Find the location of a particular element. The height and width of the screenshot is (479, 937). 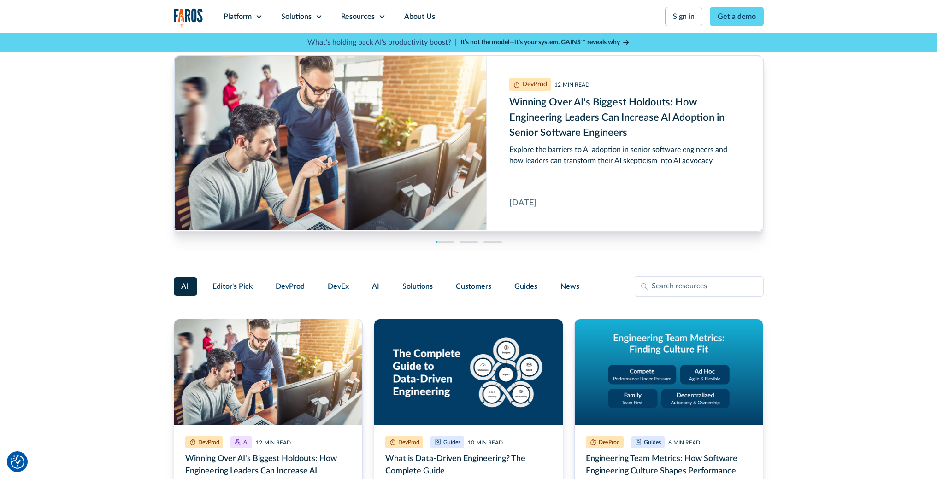

div: Platform is located at coordinates (237, 17).